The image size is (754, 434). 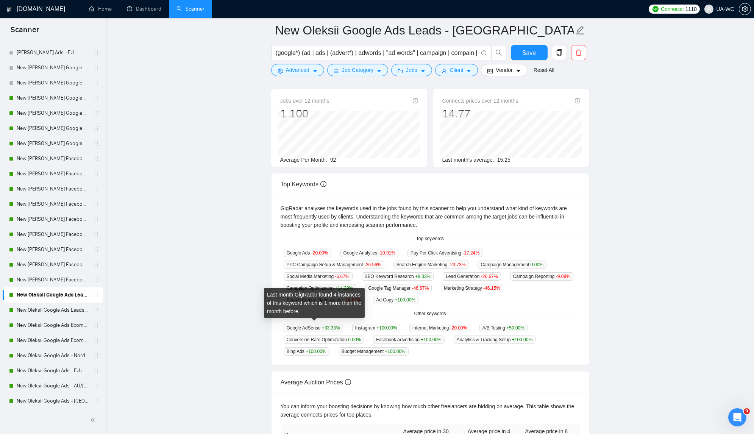 What do you see at coordinates (369, 253) in the screenshot?
I see `span: Google Analytics` at bounding box center [369, 253].